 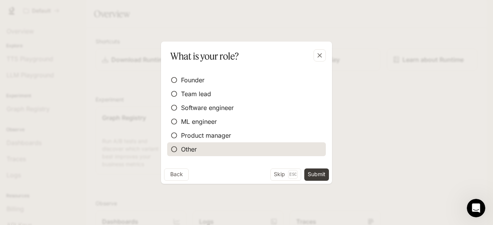 What do you see at coordinates (196, 94) in the screenshot?
I see `span: Team lead` at bounding box center [196, 94].